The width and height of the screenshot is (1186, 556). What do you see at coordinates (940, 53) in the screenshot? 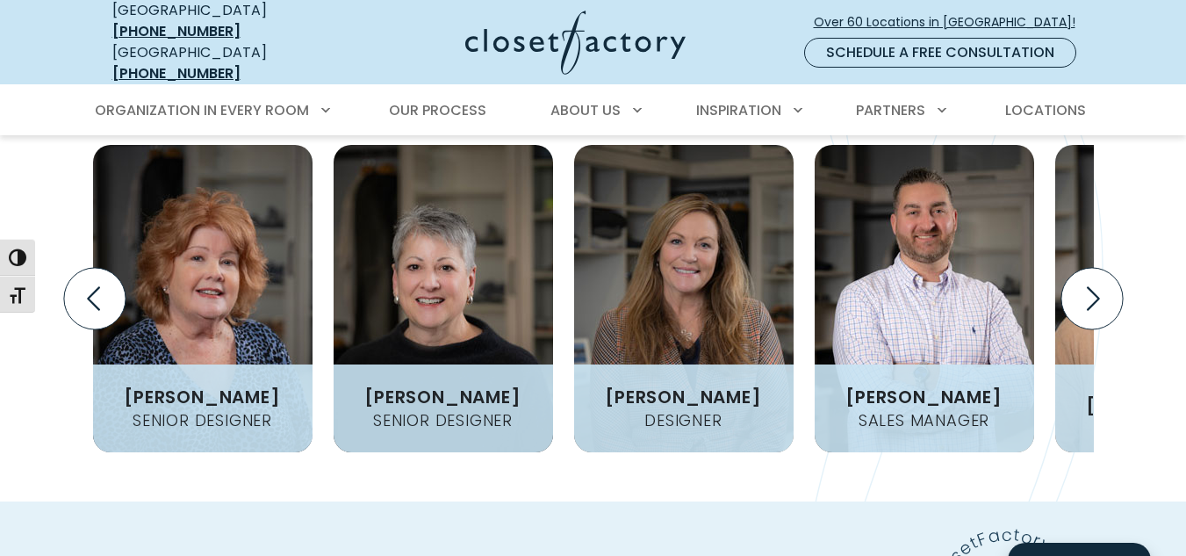
I see `a: Schedule a Free Consultation` at bounding box center [940, 53].